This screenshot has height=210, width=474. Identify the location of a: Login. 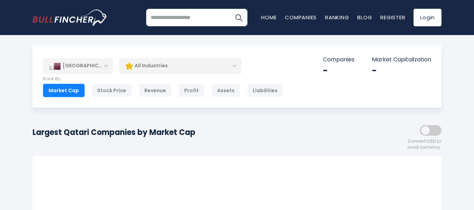
(428, 17).